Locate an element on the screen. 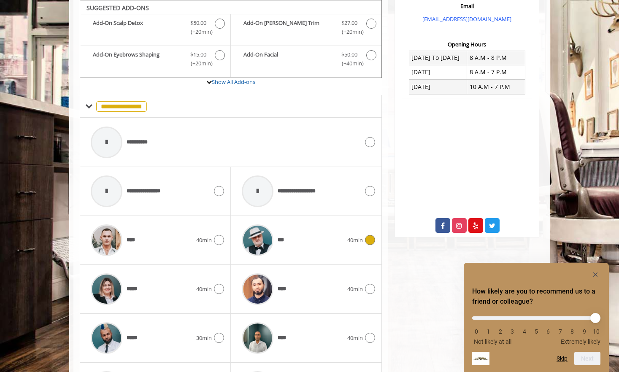 This screenshot has height=372, width=619. span: 30min is located at coordinates (204, 338).